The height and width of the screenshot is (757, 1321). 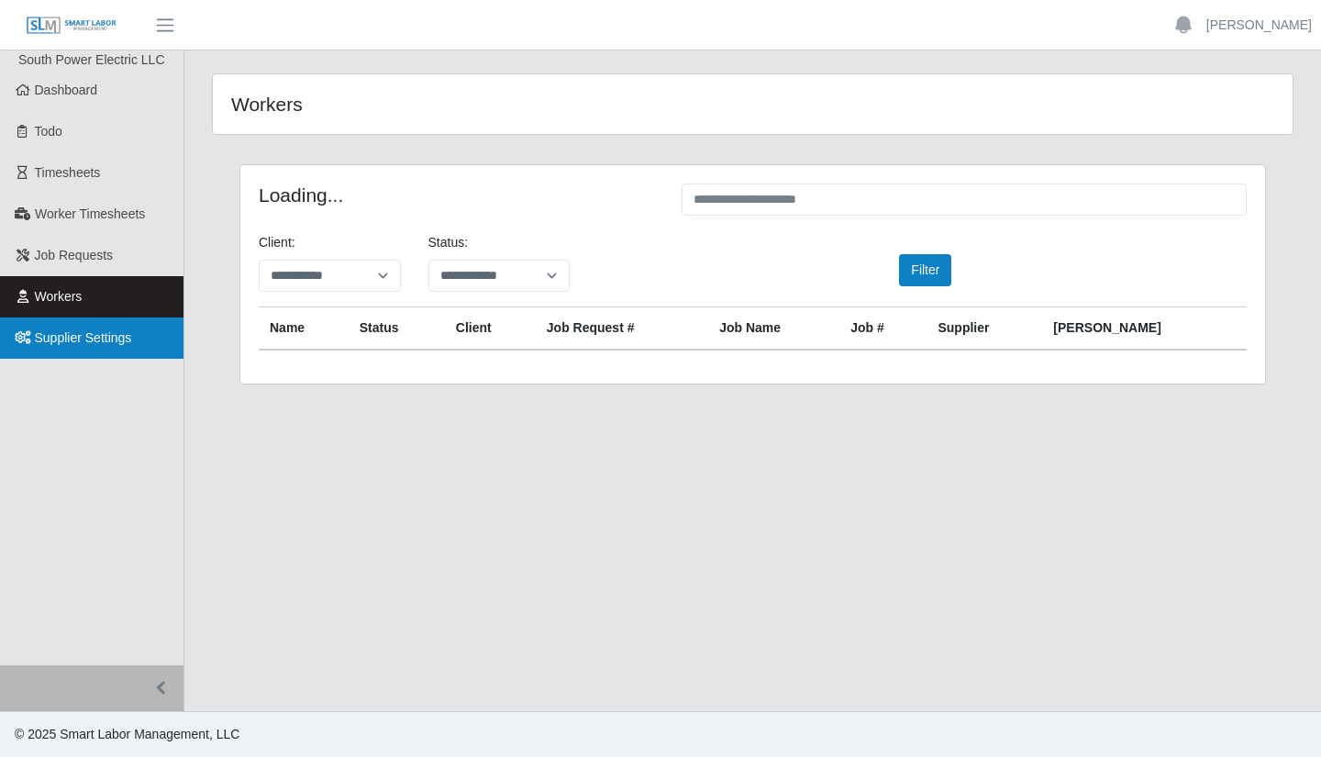 I want to click on th: Job #, so click(x=883, y=329).